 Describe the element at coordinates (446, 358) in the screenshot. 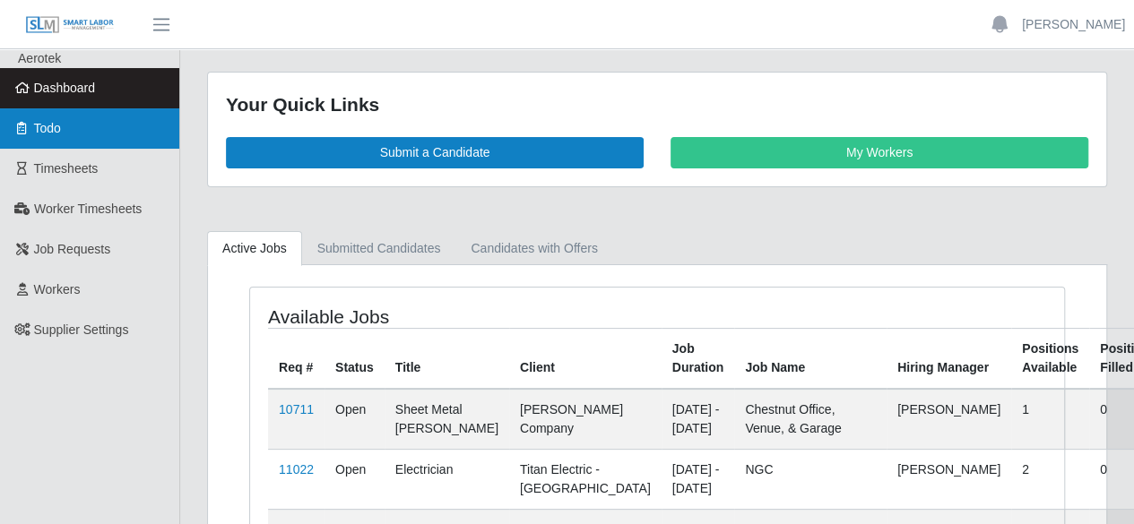

I see `th: Title` at that location.